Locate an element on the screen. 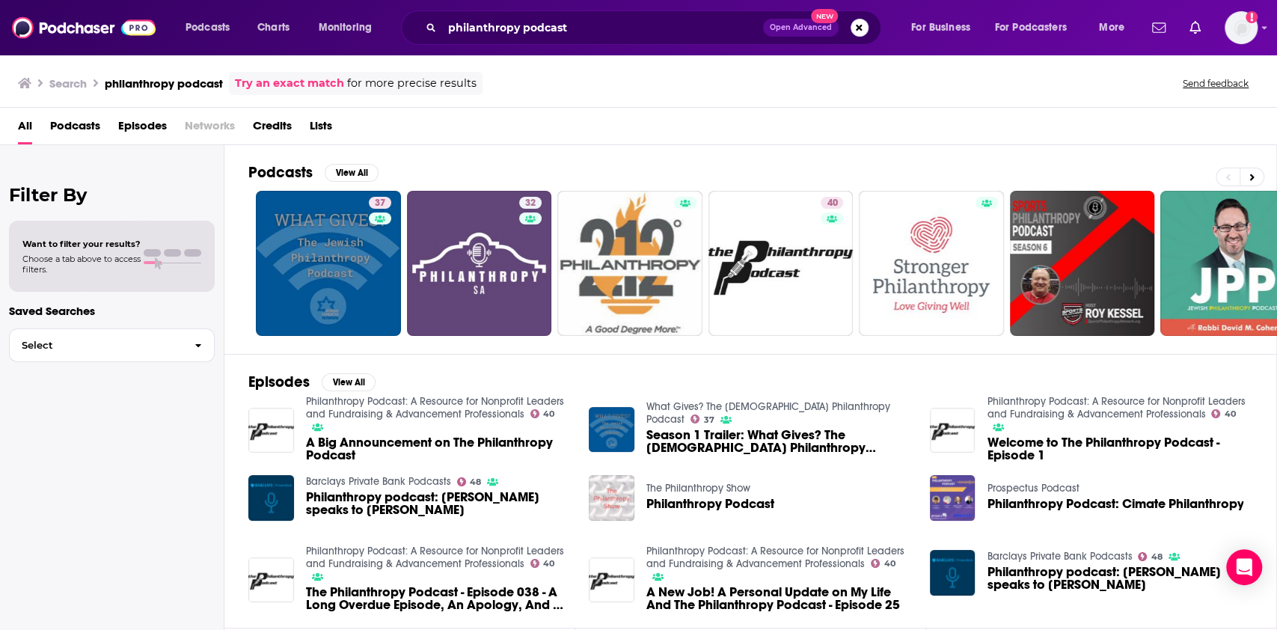  a: Credits is located at coordinates (272, 129).